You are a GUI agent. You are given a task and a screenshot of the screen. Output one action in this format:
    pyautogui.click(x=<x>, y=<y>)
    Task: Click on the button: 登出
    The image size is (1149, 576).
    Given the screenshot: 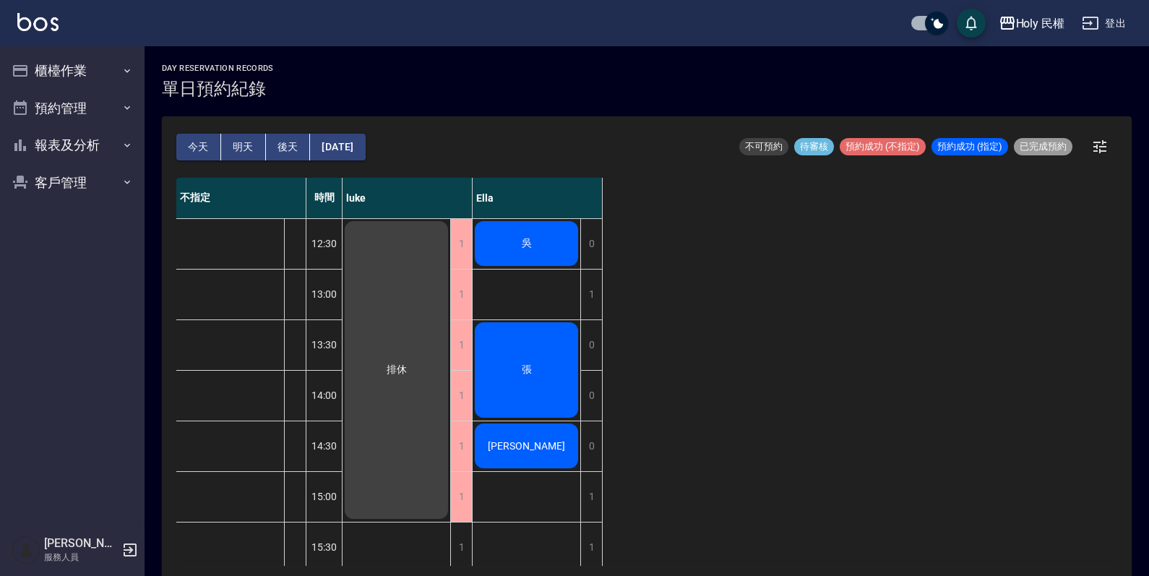 What is the action you would take?
    pyautogui.click(x=1104, y=23)
    